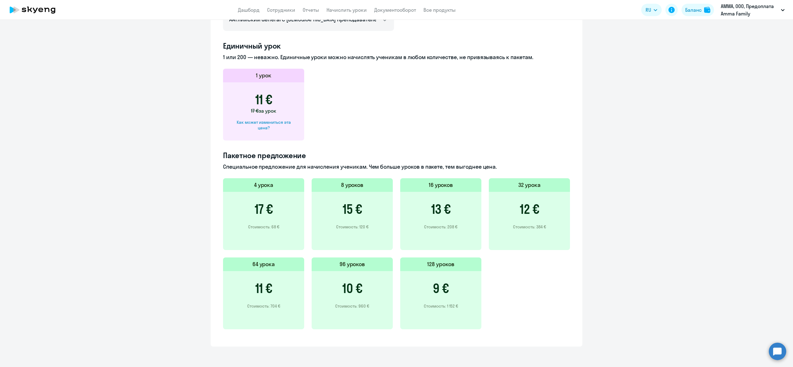 Image resolution: width=793 pixels, height=367 pixels. What do you see at coordinates (441, 289) in the screenshot?
I see `h3: 9 €` at bounding box center [441, 289].